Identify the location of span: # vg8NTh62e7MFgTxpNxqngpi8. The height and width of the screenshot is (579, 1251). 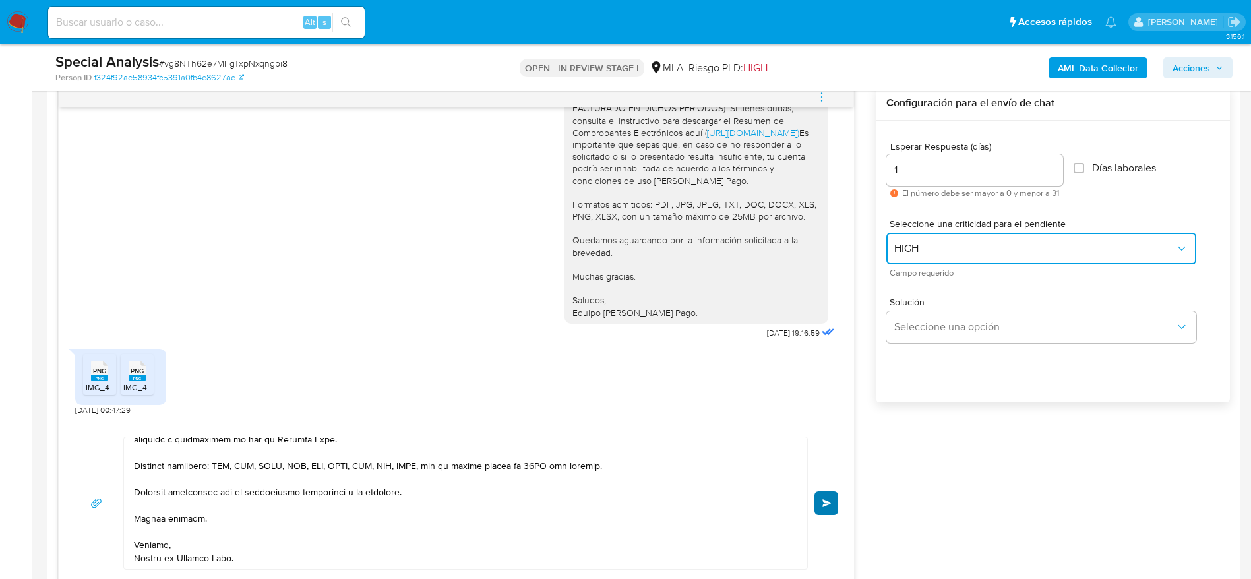
(223, 63).